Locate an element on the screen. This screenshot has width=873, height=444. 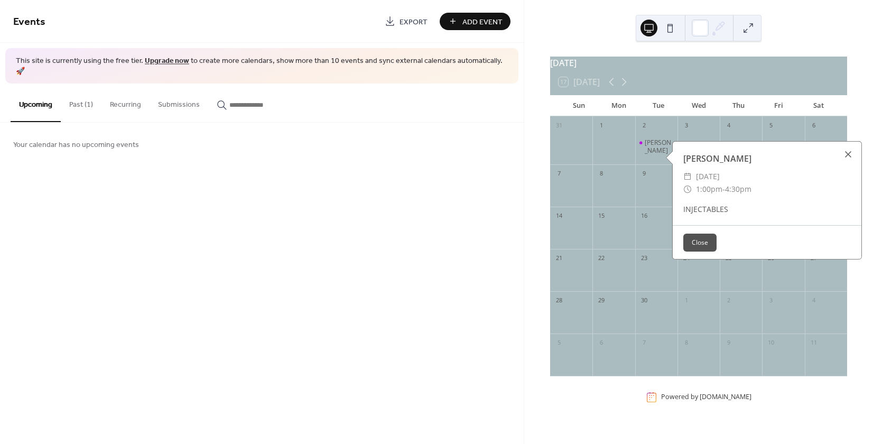
button: Submissions is located at coordinates (179, 102).